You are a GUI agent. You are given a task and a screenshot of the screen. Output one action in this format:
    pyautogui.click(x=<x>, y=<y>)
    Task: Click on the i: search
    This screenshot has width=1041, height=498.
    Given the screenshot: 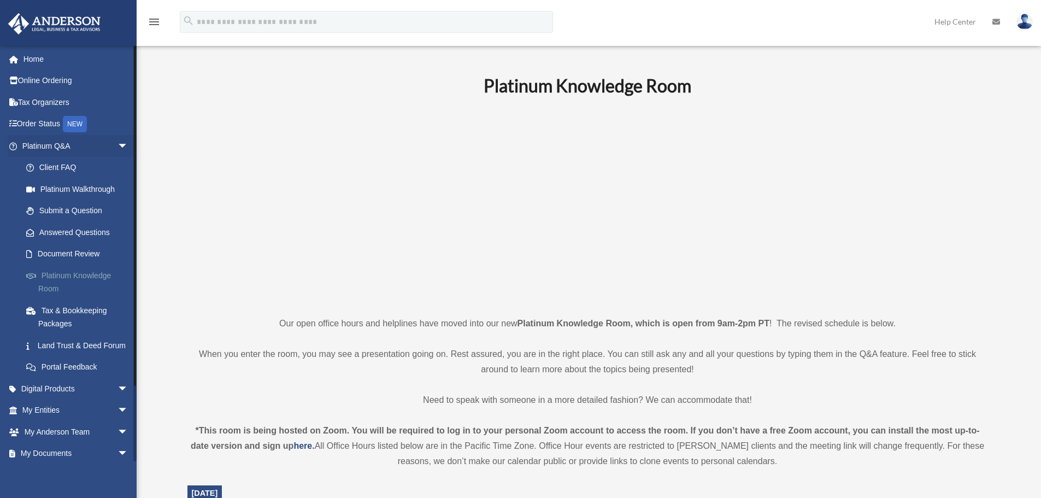 What is the action you would take?
    pyautogui.click(x=189, y=21)
    